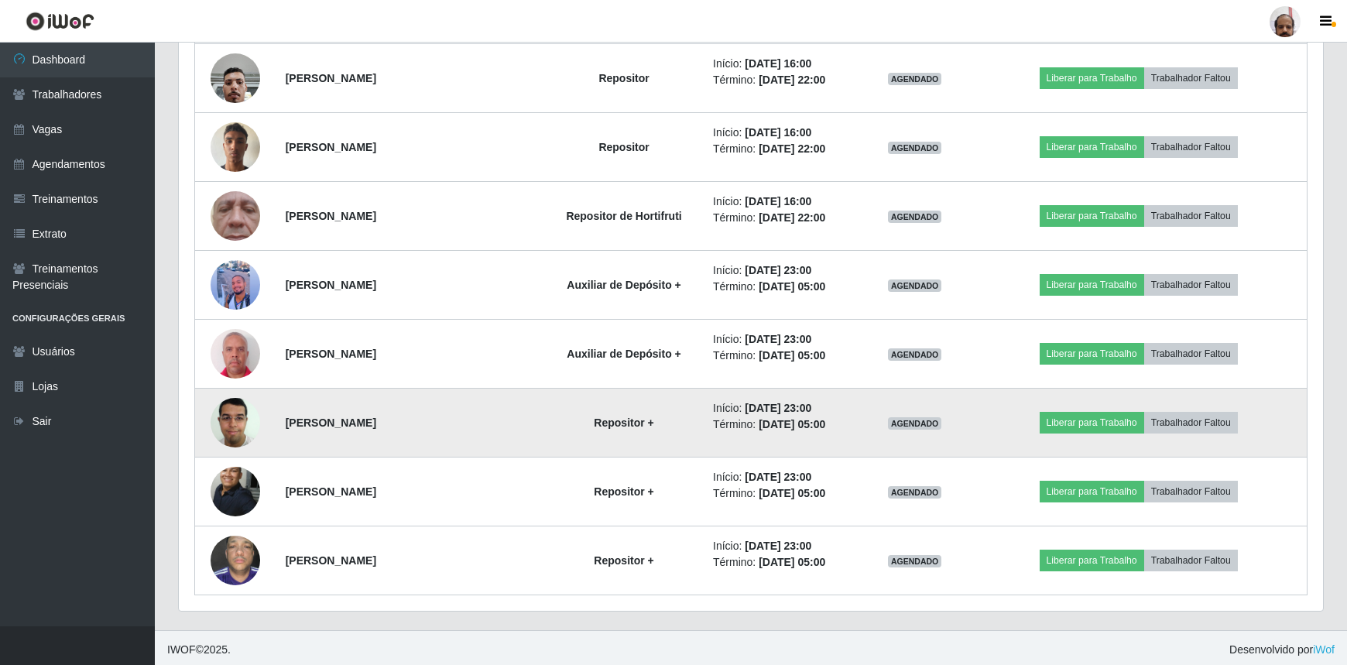  I want to click on span: Desenvolvido por, so click(1282, 650).